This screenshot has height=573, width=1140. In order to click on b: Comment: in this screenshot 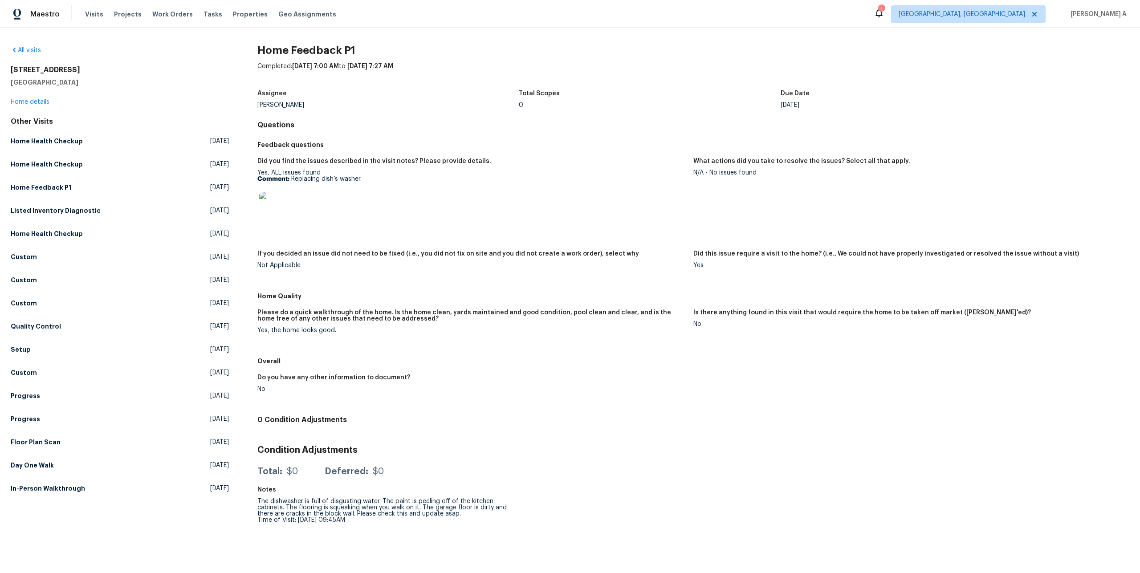, I will do `click(273, 179)`.